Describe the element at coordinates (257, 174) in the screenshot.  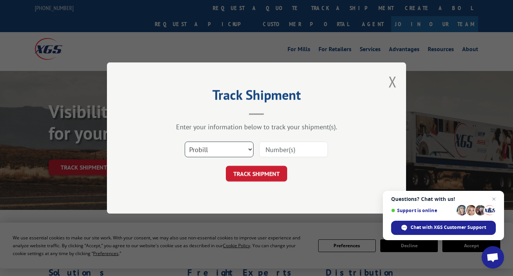
I see `button: TRACK SHIPMENT` at that location.